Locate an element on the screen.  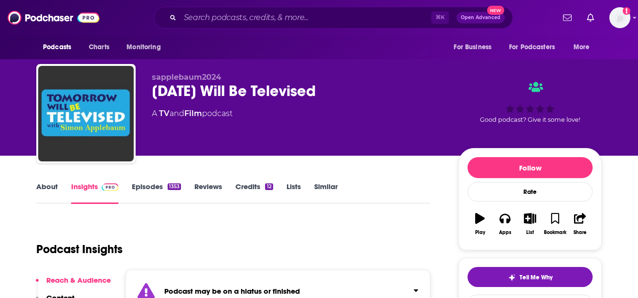
span: sapplebaum2024 is located at coordinates (186, 77).